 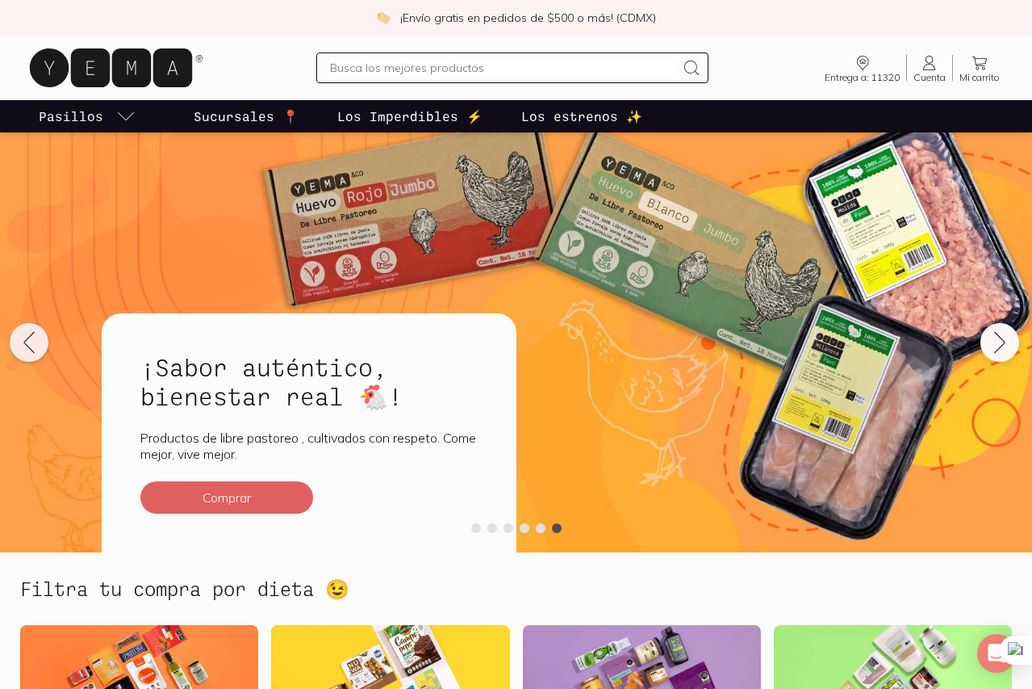 I want to click on a: Sucursales 📍, so click(x=246, y=116).